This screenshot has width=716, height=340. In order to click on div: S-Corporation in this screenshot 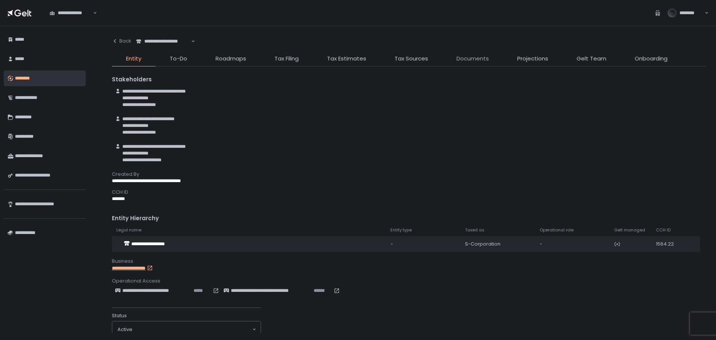, I will do `click(498, 244)`.